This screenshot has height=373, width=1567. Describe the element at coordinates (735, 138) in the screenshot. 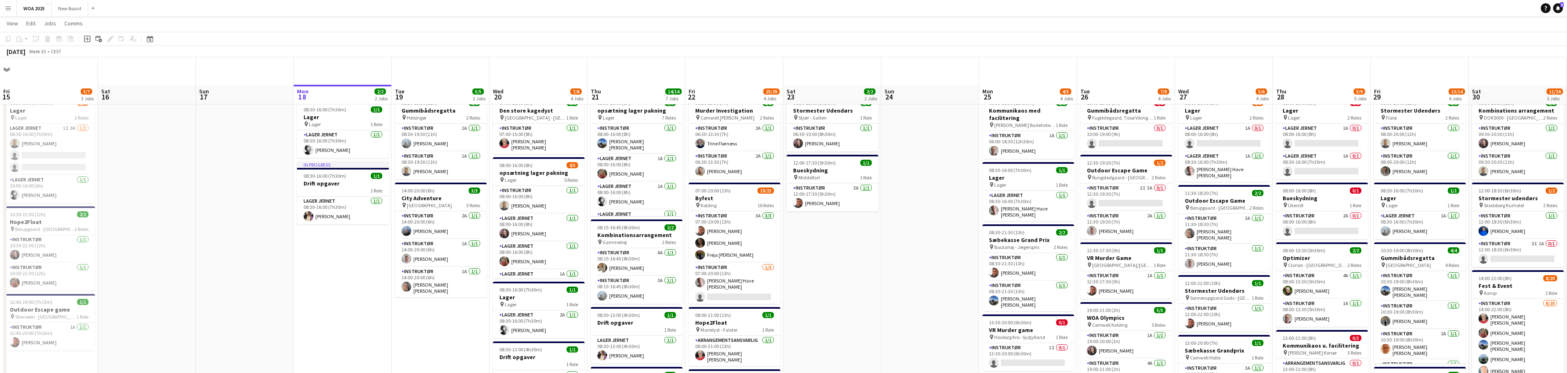

I see `app-card-role: Instruktør2A1/106:30-13:30 (7h)Trine Flørnæss` at that location.